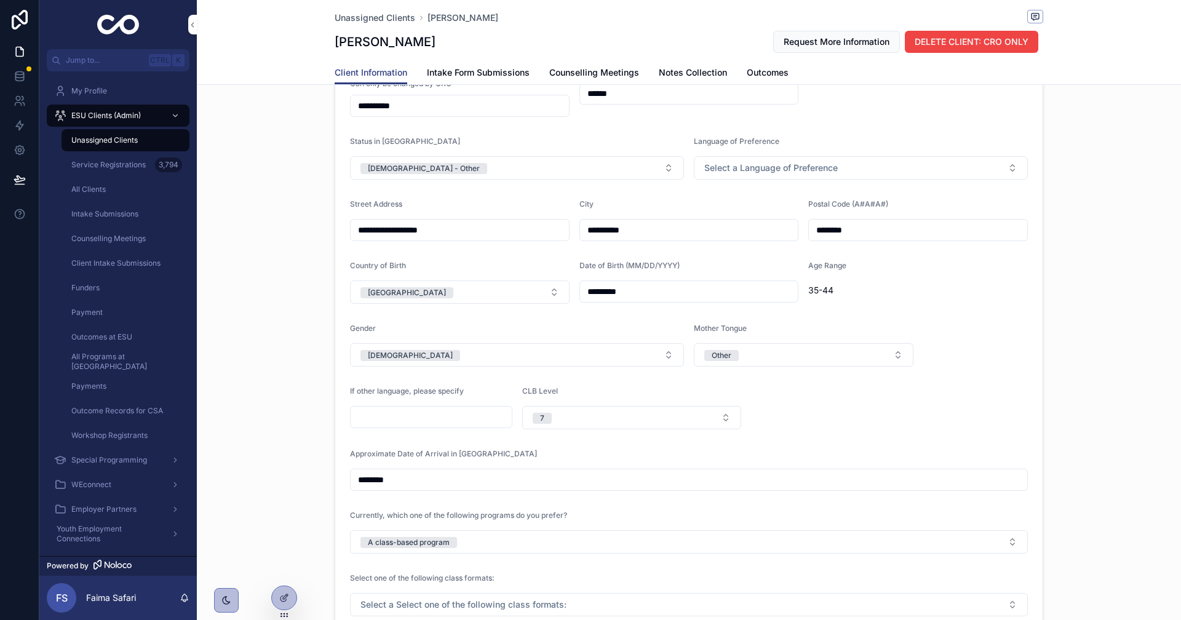 The height and width of the screenshot is (620, 1181). Describe the element at coordinates (118, 25) in the screenshot. I see `img: App logo` at that location.